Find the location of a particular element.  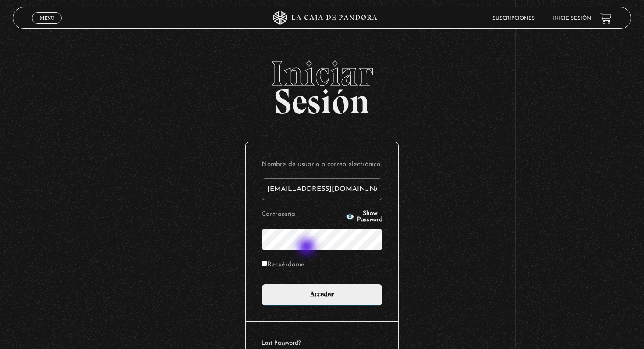

a: View your shopping cart is located at coordinates (606, 18).